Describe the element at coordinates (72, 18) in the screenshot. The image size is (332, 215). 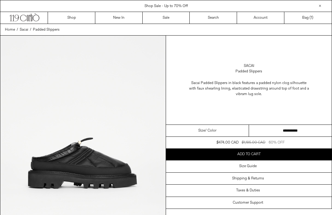
I see `a: Shop` at that location.